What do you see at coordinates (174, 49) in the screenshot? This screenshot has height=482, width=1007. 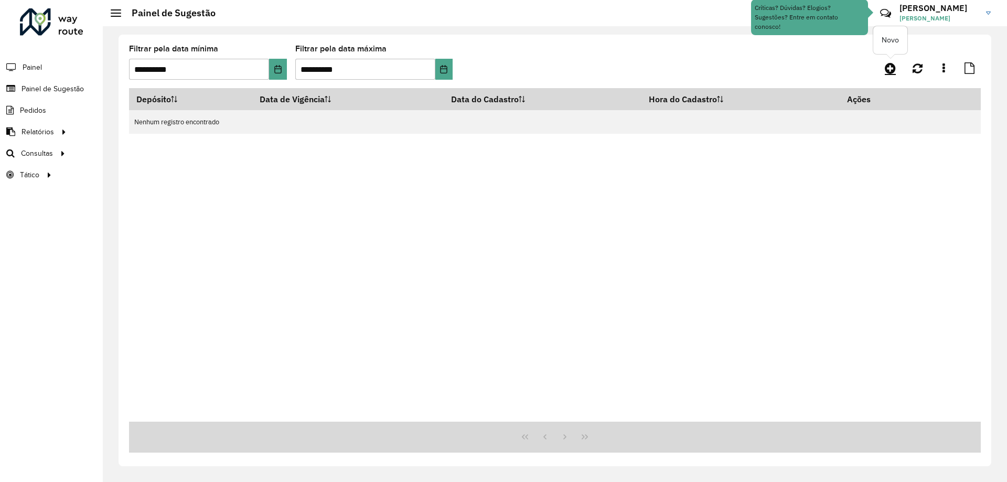 I see `label: Filtrar pela data mínima` at bounding box center [174, 49].